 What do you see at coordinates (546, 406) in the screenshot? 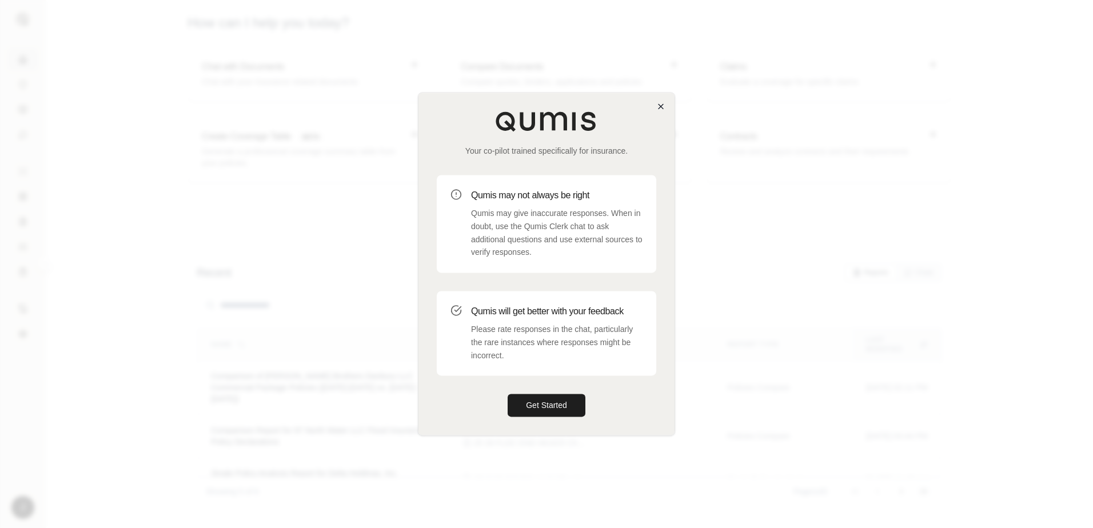
I see `button: Get Started` at bounding box center [546, 406].